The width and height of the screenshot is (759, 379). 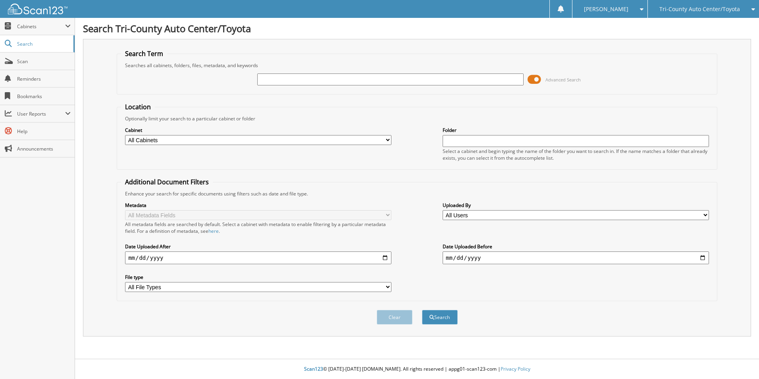 What do you see at coordinates (258, 246) in the screenshot?
I see `label: Date Uploaded After` at bounding box center [258, 246].